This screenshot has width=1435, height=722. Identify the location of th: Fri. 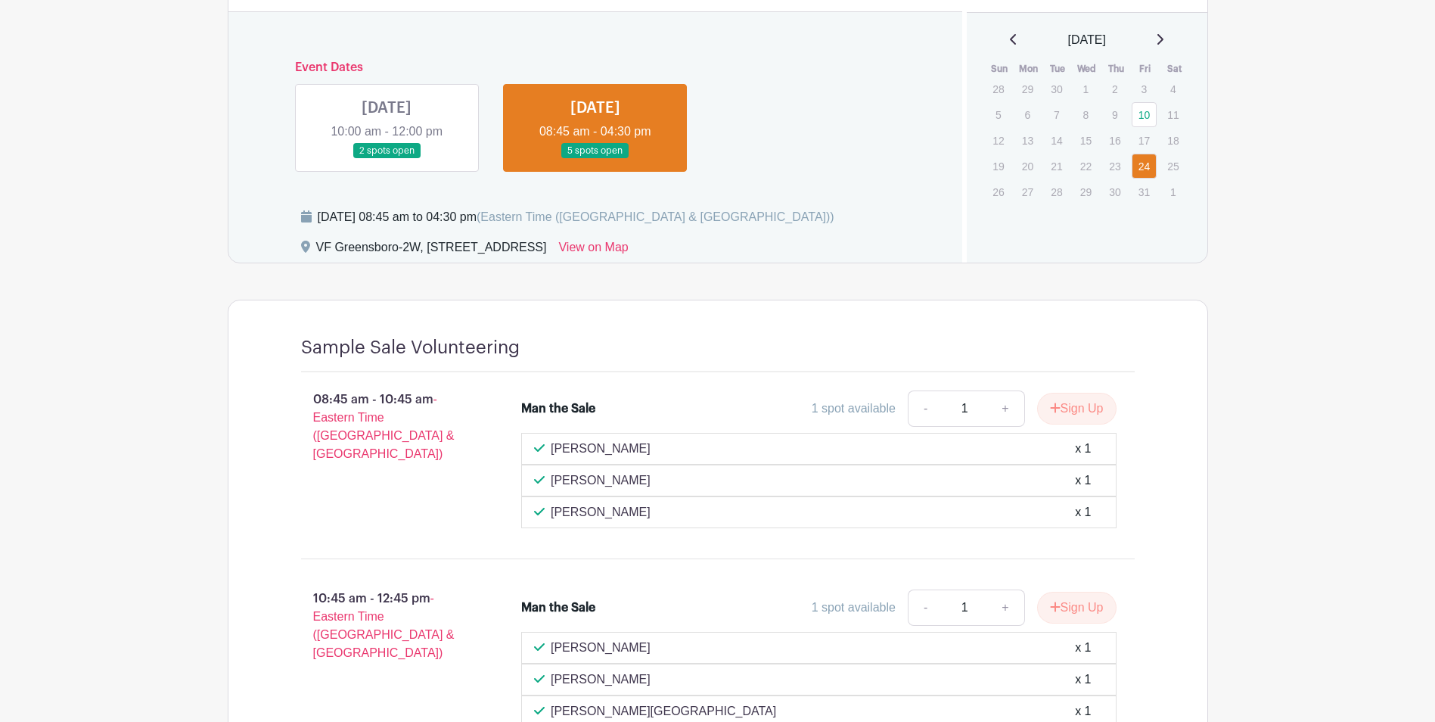
(1145, 69).